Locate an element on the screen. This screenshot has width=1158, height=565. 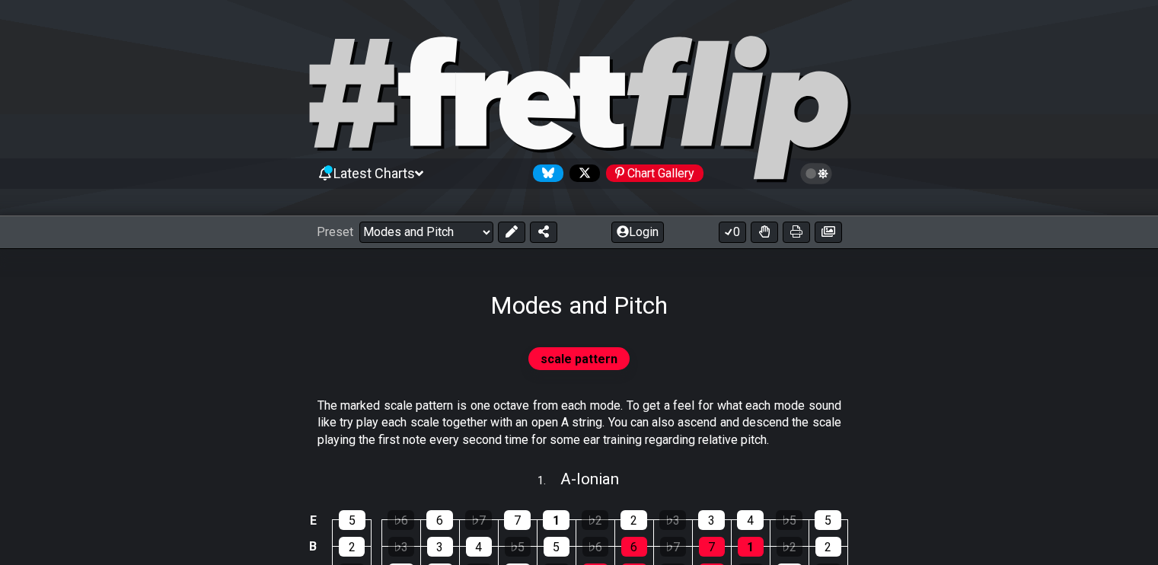
button: Create image is located at coordinates (828, 232).